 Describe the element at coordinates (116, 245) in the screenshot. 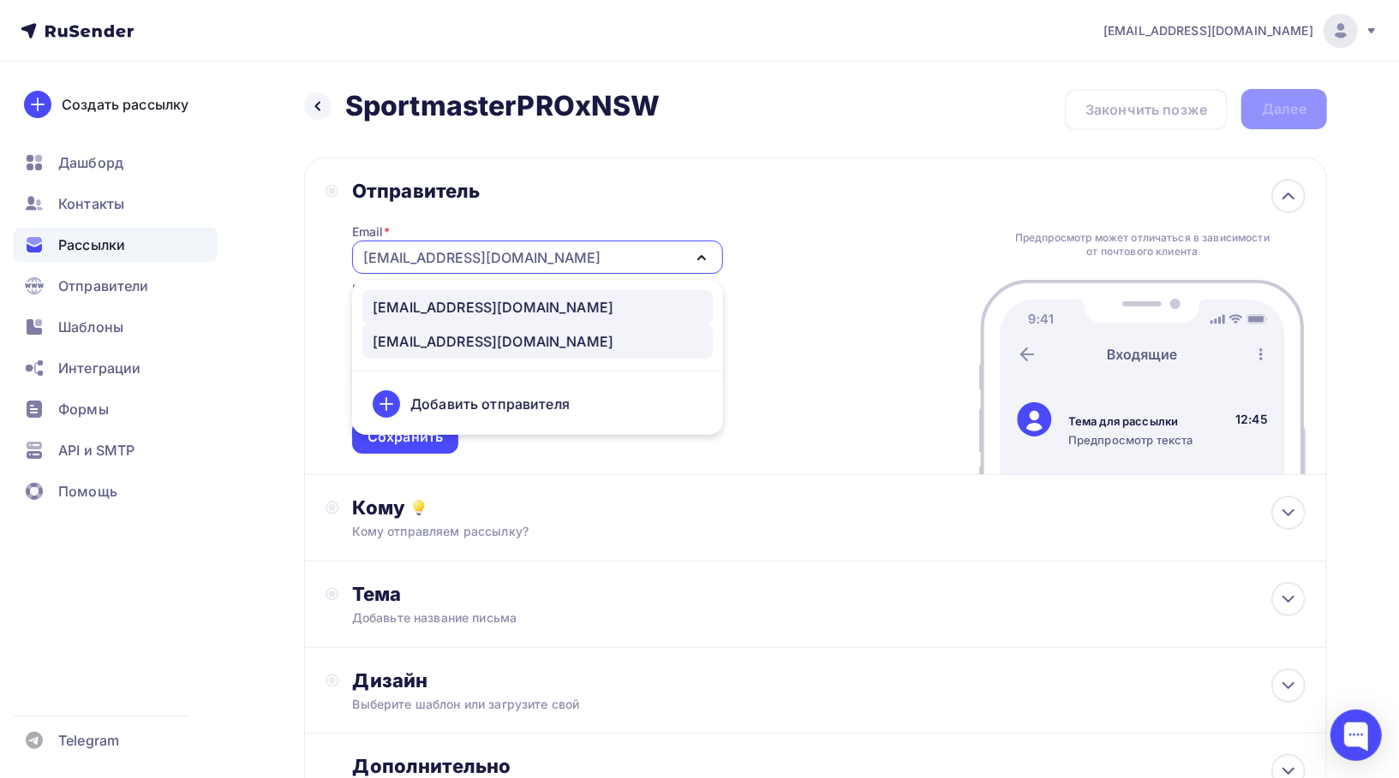

I see `a: Рассылки` at that location.